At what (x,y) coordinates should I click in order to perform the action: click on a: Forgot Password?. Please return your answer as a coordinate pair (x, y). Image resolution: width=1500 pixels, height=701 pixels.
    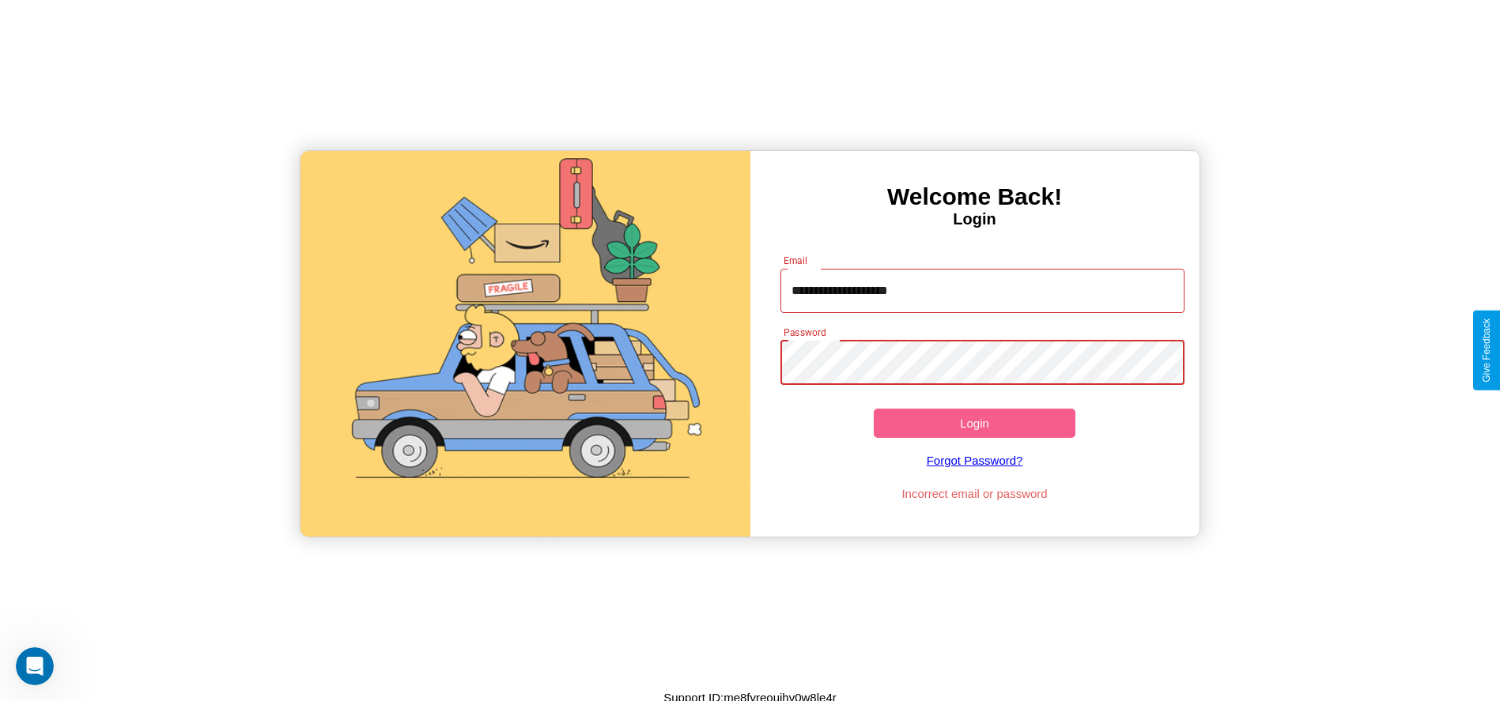
    Looking at the image, I should click on (974, 460).